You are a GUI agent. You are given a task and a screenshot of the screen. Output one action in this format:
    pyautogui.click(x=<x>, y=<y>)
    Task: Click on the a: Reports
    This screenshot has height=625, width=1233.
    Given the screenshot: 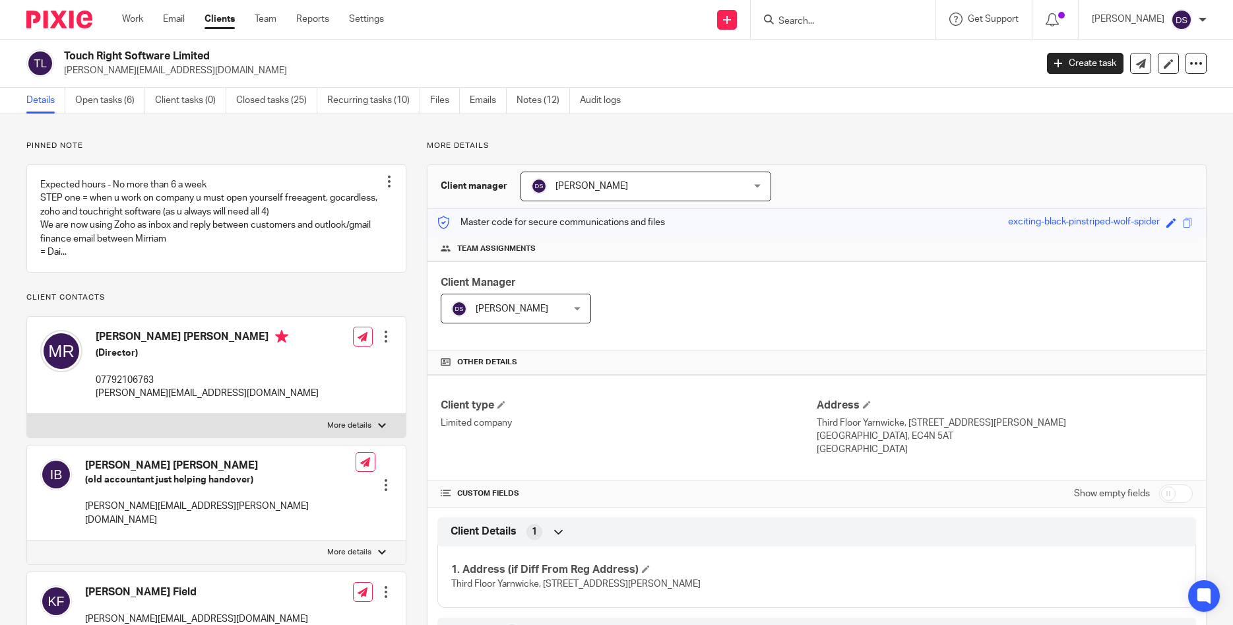 What is the action you would take?
    pyautogui.click(x=313, y=19)
    